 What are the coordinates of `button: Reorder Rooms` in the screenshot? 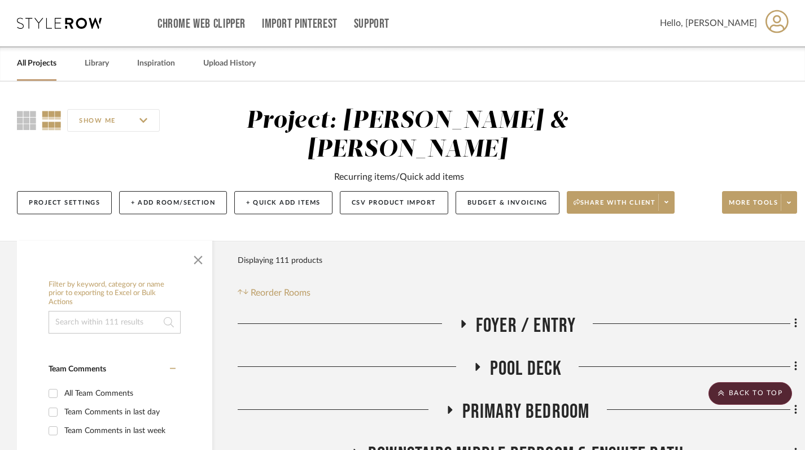 It's located at (274, 293).